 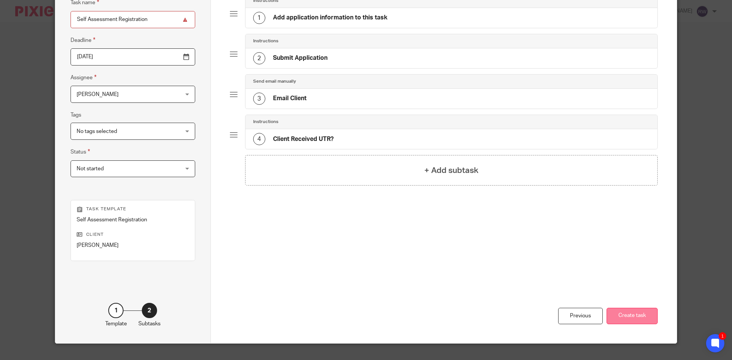 What do you see at coordinates (330, 18) in the screenshot?
I see `h4: Add application information to this task` at bounding box center [330, 18].